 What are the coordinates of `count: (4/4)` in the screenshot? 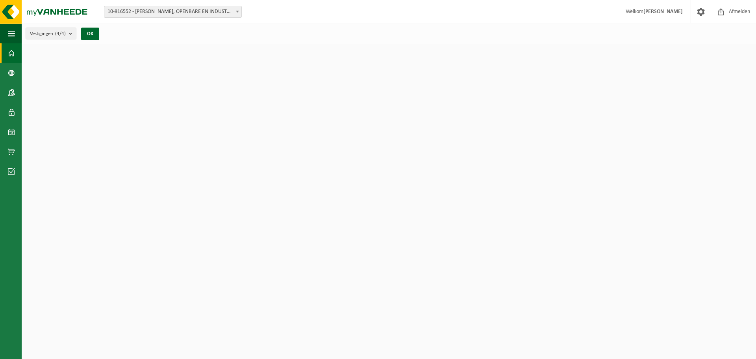 It's located at (60, 33).